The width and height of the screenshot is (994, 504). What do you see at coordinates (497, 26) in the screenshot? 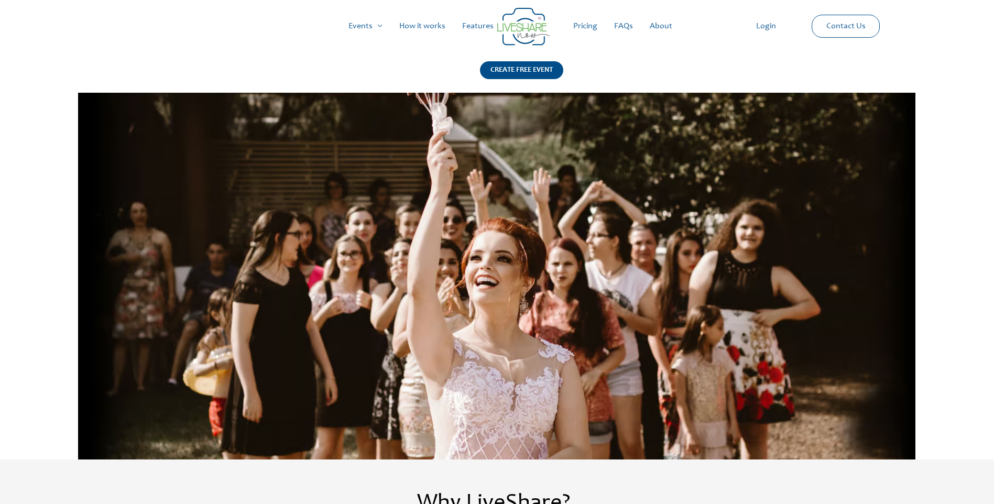
I see `nav: Site Navigation` at bounding box center [497, 26].